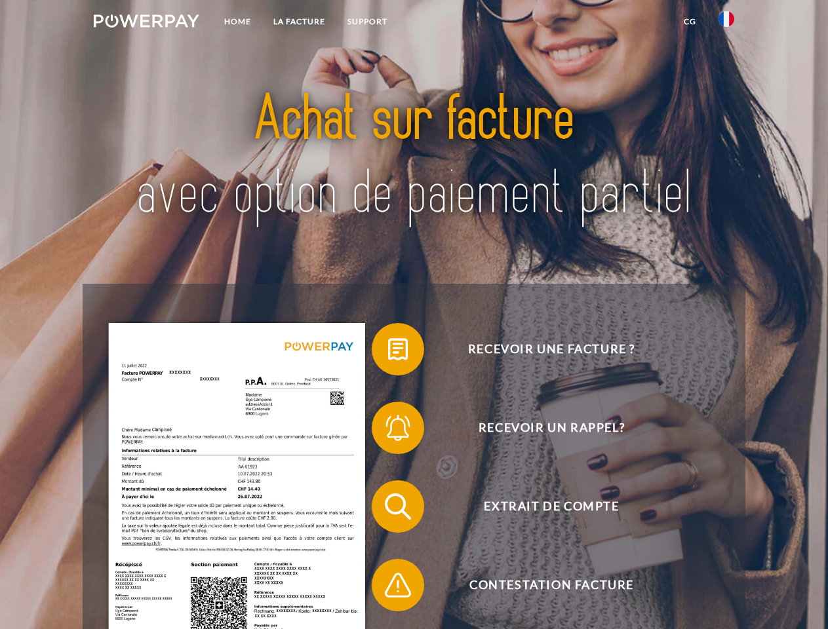  What do you see at coordinates (542, 428) in the screenshot?
I see `a: Recevoir un rappel?` at bounding box center [542, 428].